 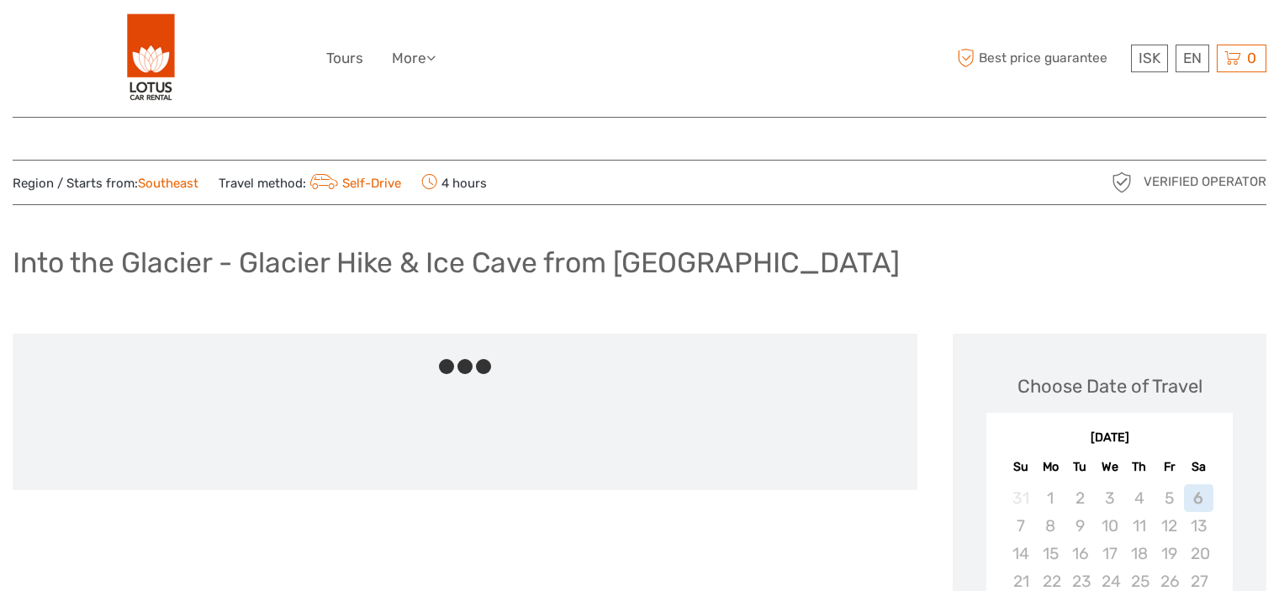 I want to click on div: We, so click(x=1110, y=467).